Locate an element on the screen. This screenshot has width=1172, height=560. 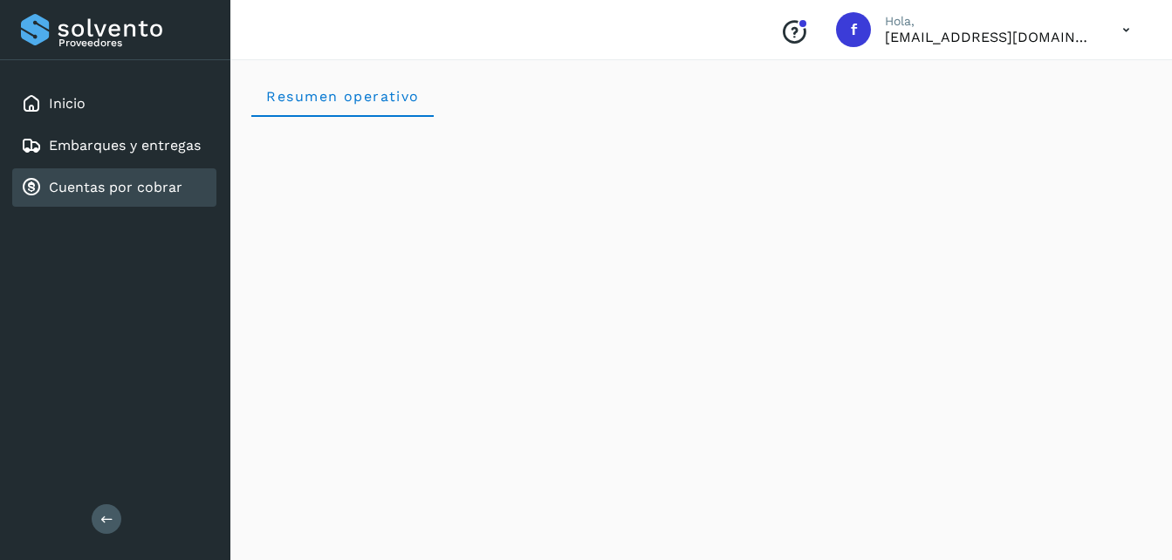
span: Resumen operativo is located at coordinates (342, 96).